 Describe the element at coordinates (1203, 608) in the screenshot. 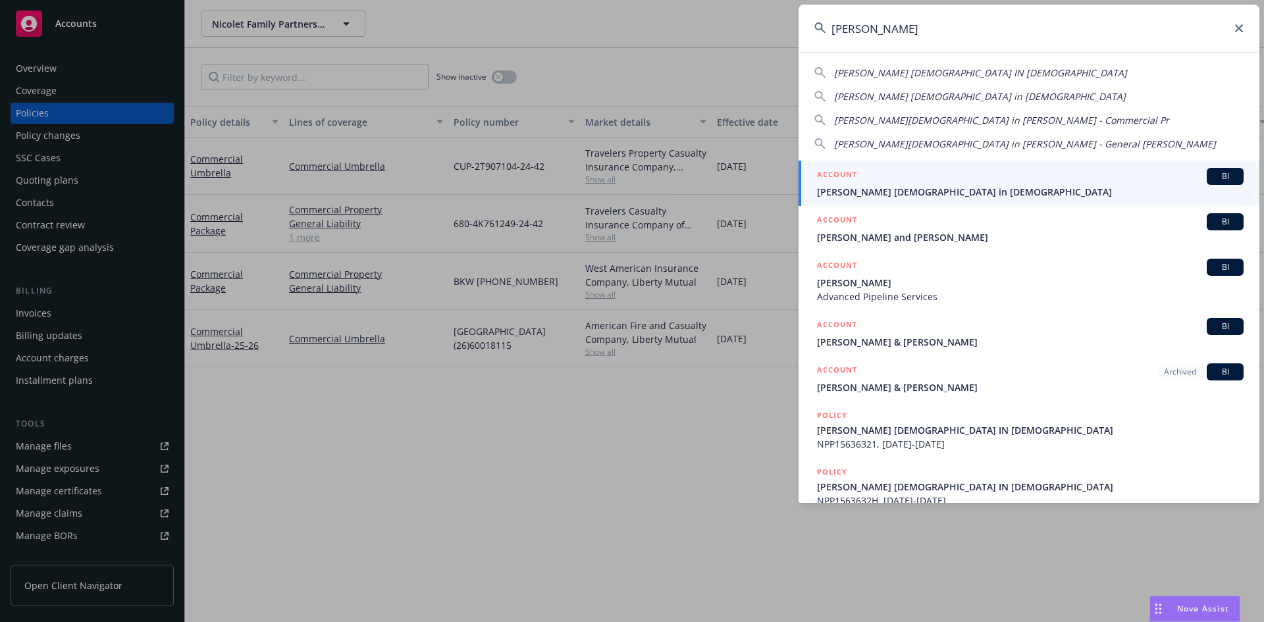

I see `span: Nova Assist` at that location.